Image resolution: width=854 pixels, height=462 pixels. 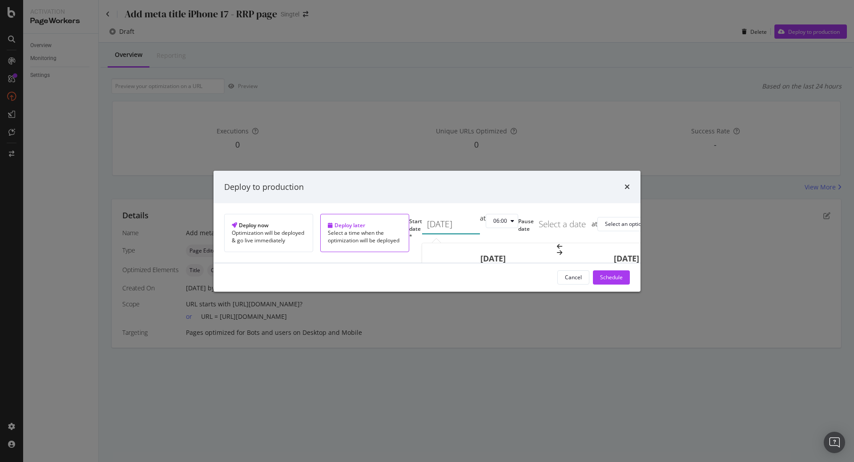 What do you see at coordinates (835, 443) in the screenshot?
I see `div: Open Intercom Messenger` at bounding box center [835, 443].